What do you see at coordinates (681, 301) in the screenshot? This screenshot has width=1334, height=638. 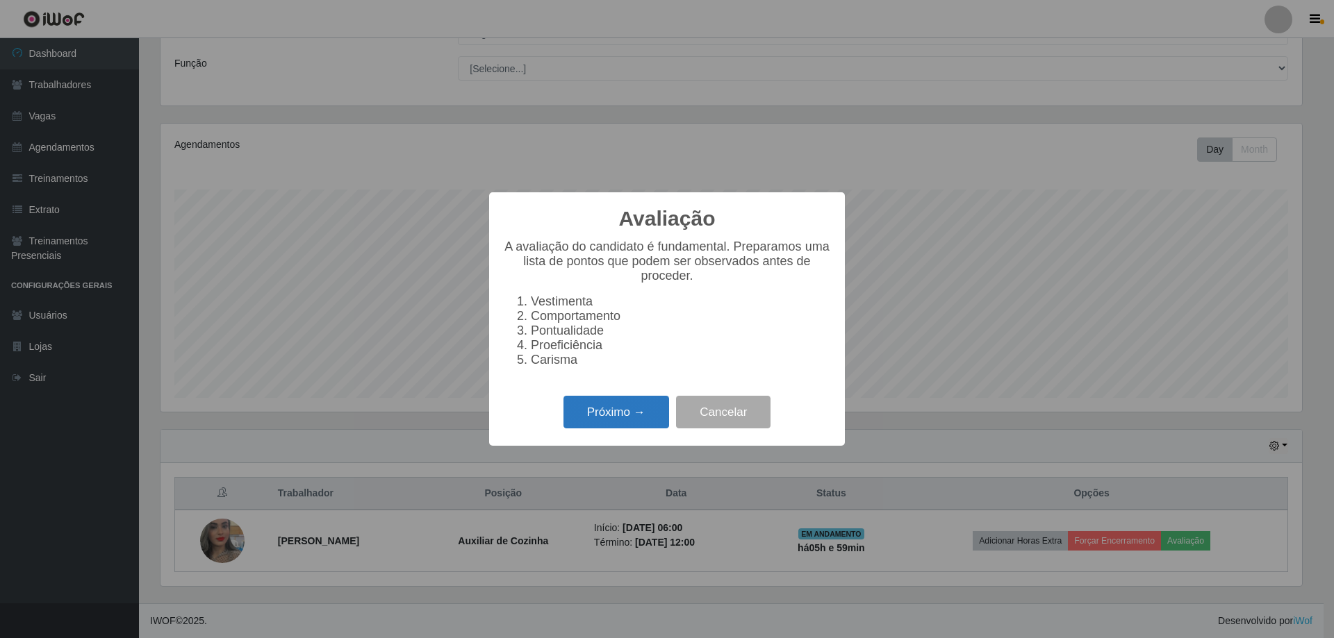 I see `li: Vestimenta` at bounding box center [681, 301].